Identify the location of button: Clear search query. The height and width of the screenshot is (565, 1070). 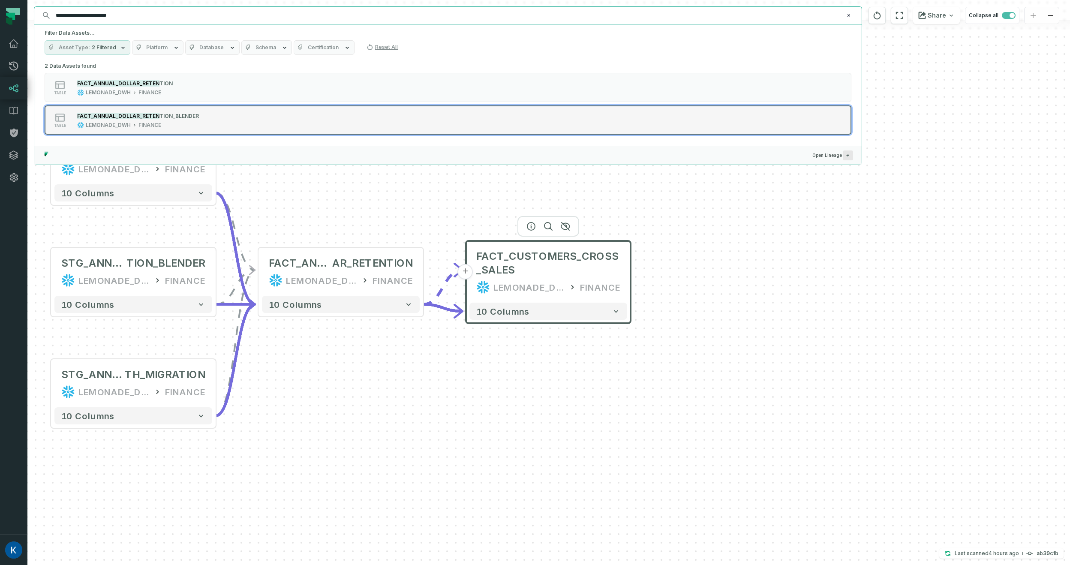
(848, 15).